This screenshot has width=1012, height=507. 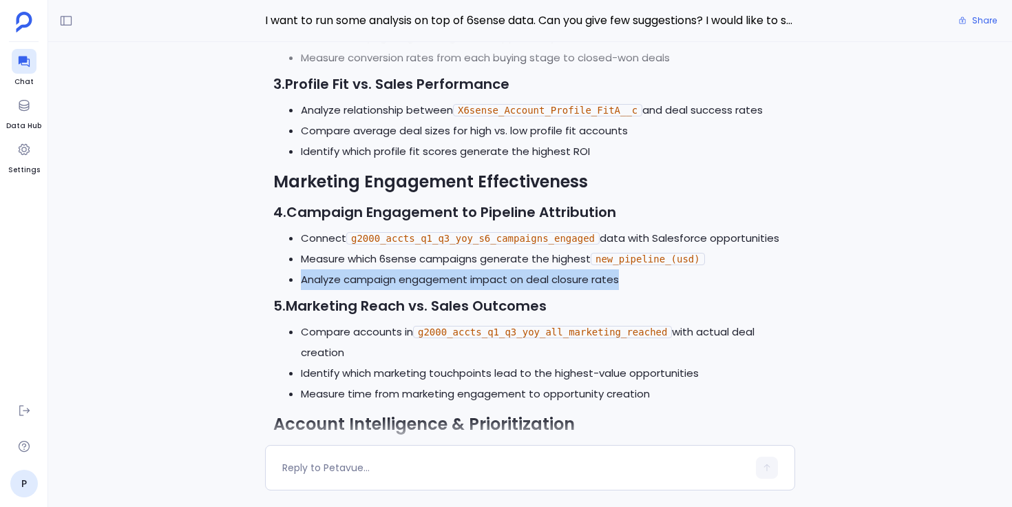 I want to click on img: petavue logo, so click(x=24, y=22).